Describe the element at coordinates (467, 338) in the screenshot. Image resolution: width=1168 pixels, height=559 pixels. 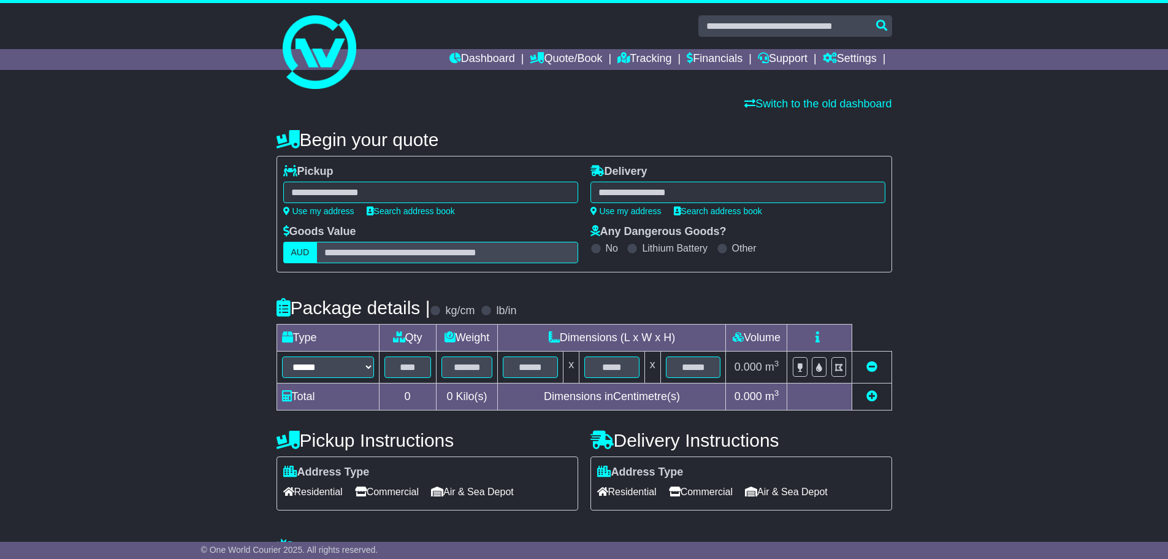
I see `td: Weight` at that location.